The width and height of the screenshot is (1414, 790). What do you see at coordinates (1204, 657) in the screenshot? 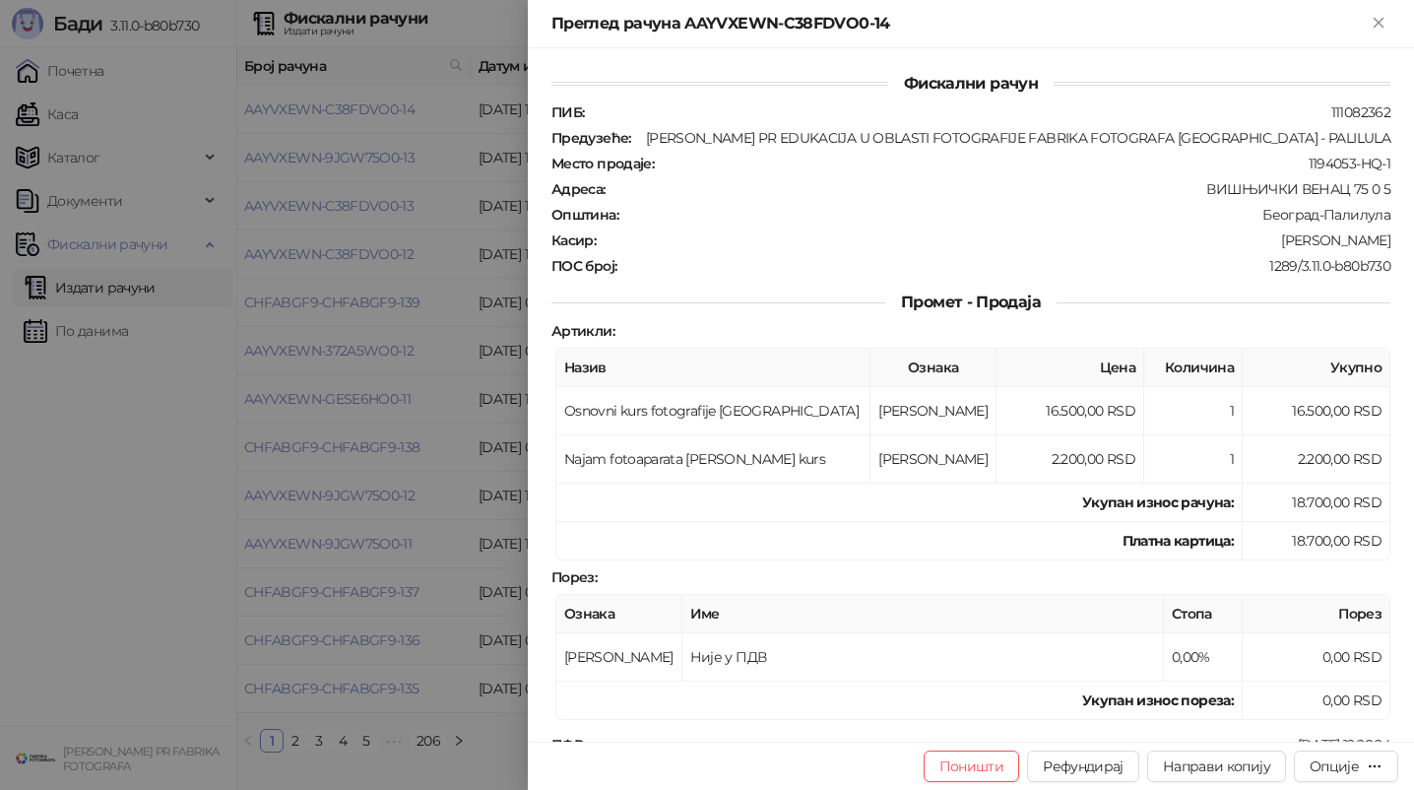
I see `td: 0,00%` at bounding box center [1204, 657].